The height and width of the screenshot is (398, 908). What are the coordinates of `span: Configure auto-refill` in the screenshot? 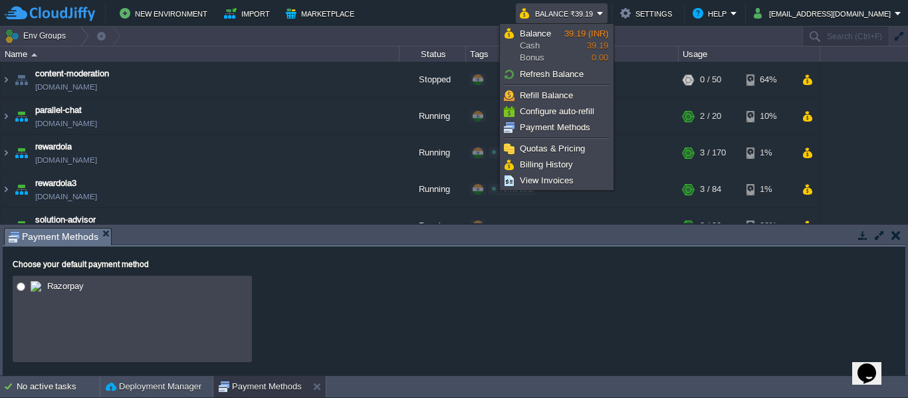 It's located at (557, 111).